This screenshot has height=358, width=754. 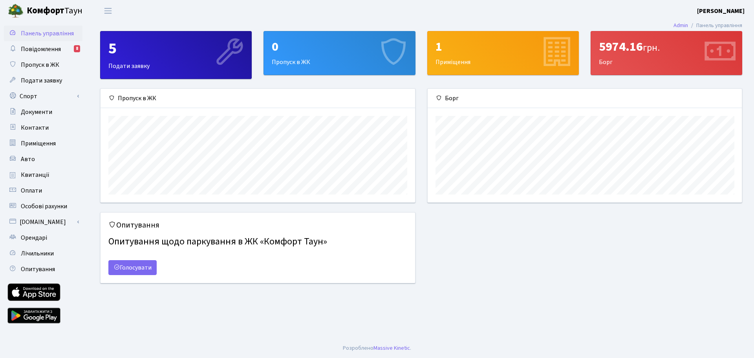 I want to click on span: Контакти, so click(x=35, y=128).